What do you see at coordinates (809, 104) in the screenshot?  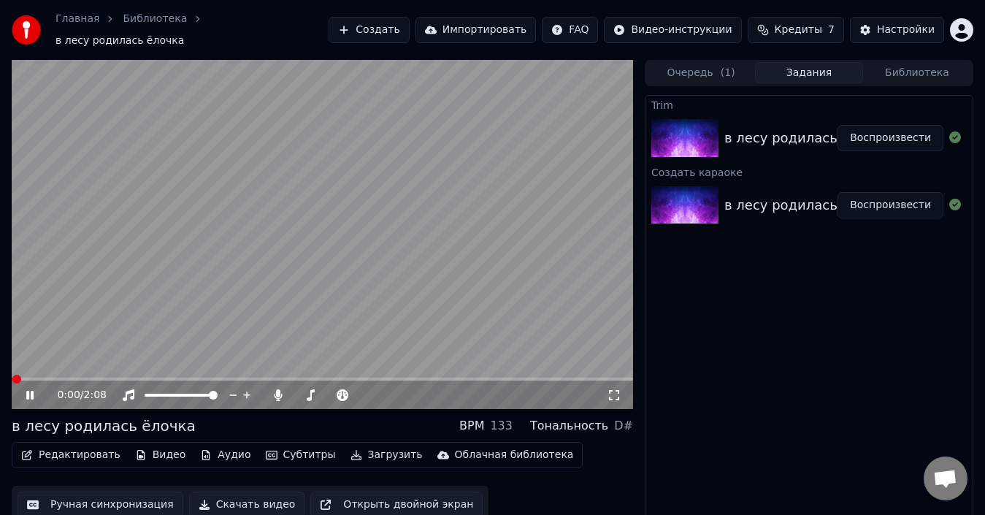 I see `div: Trim` at bounding box center [809, 104].